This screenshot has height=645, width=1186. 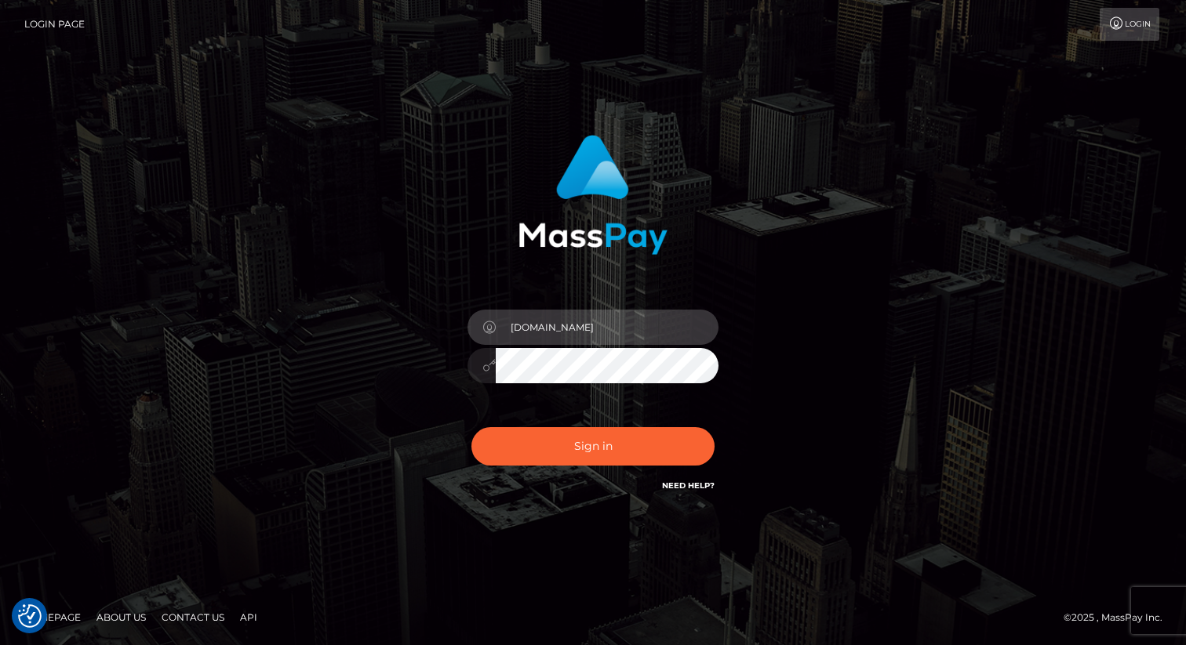 I want to click on a: Login, so click(x=1129, y=24).